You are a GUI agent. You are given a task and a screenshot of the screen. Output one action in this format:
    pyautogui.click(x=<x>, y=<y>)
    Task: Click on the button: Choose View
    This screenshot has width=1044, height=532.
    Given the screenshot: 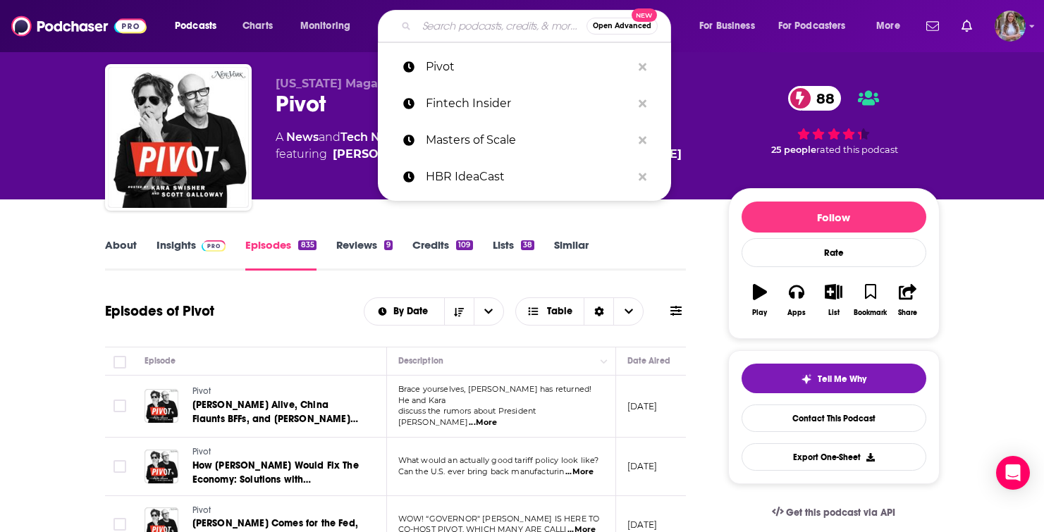 What is the action you would take?
    pyautogui.click(x=579, y=311)
    